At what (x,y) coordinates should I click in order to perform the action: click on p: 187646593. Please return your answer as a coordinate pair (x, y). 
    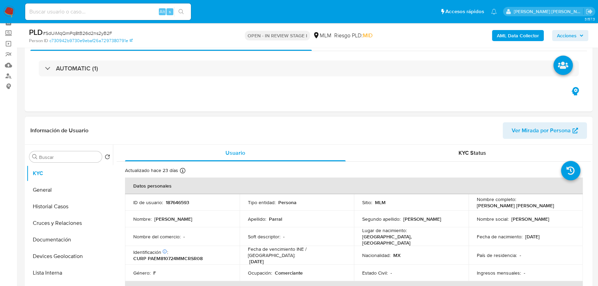
    Looking at the image, I should click on (178, 202).